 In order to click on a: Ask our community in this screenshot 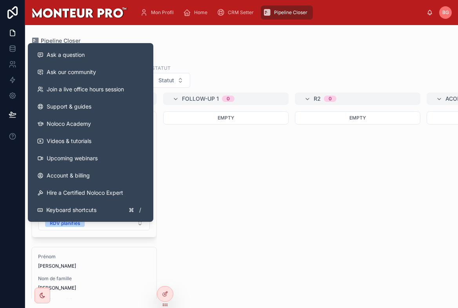, I will do `click(91, 72)`.